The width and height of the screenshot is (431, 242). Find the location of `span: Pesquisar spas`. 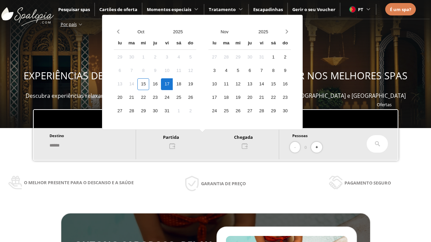

span: Pesquisar spas is located at coordinates (74, 9).